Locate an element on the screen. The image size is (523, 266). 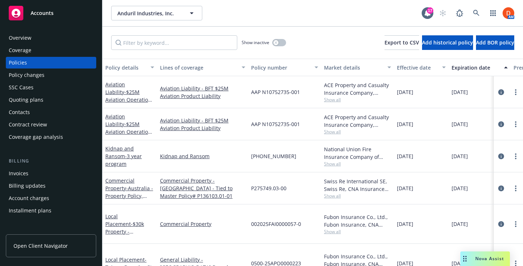
span: Export to CSV is located at coordinates (401, 42).